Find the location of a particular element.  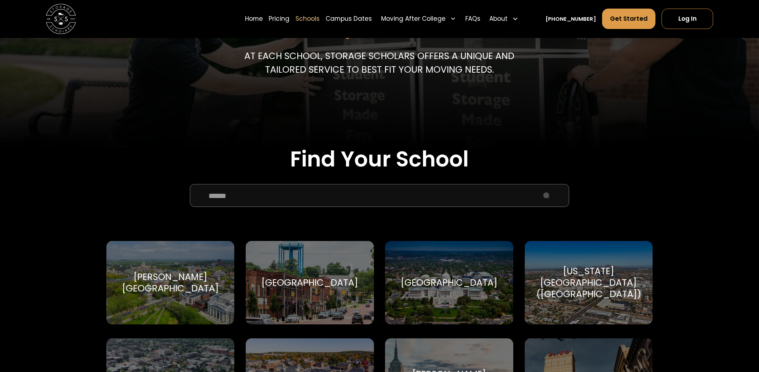

a: Get Started is located at coordinates (629, 19).